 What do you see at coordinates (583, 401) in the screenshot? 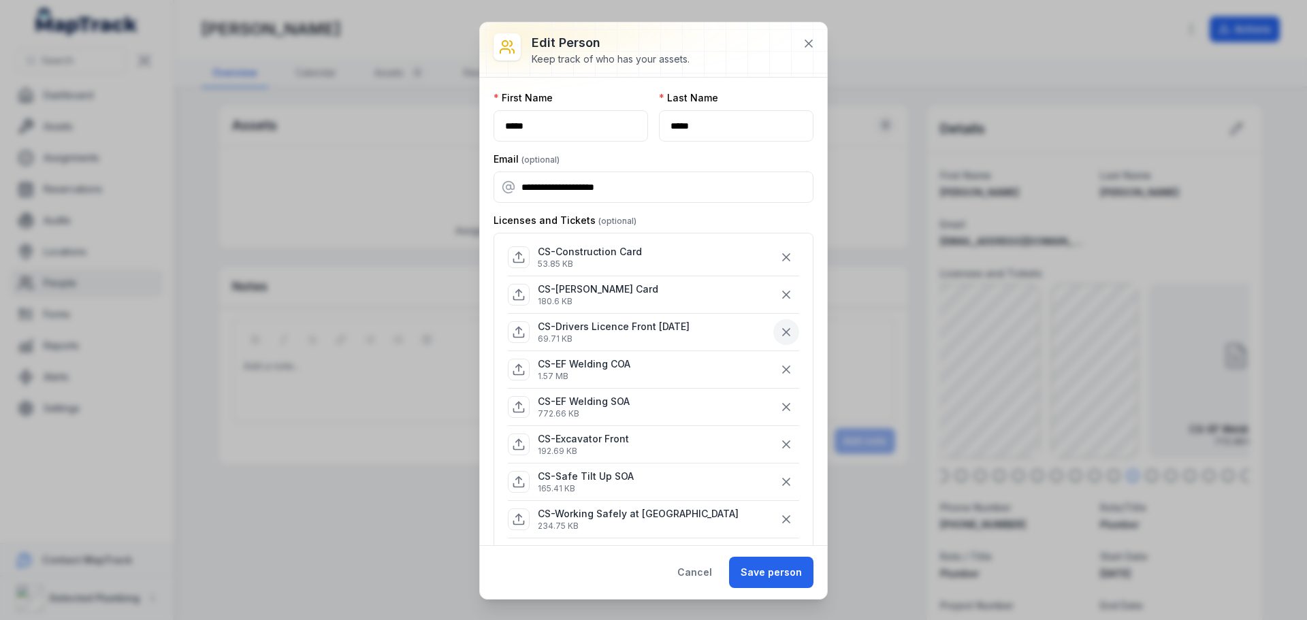
I see `p: CS-EF Welding SOA` at bounding box center [583, 401].